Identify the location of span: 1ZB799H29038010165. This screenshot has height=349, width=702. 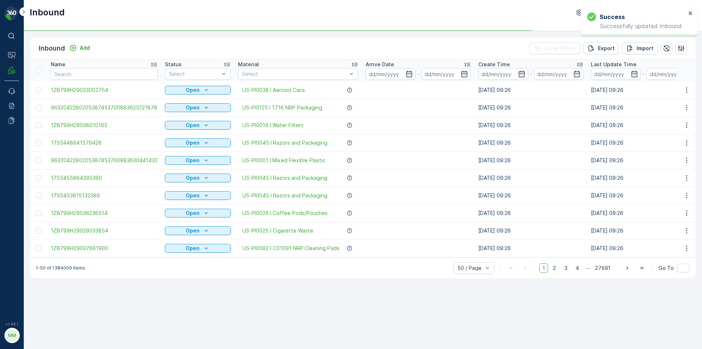
(104, 125).